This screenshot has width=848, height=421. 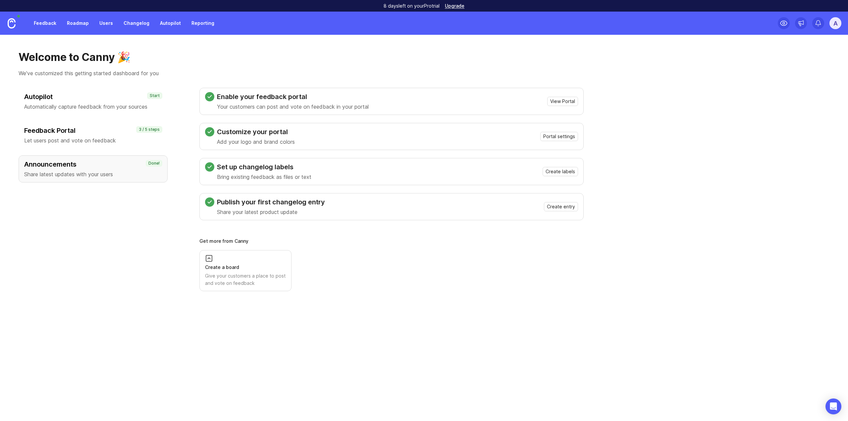 What do you see at coordinates (561, 207) in the screenshot?
I see `span: Create entry` at bounding box center [561, 207].